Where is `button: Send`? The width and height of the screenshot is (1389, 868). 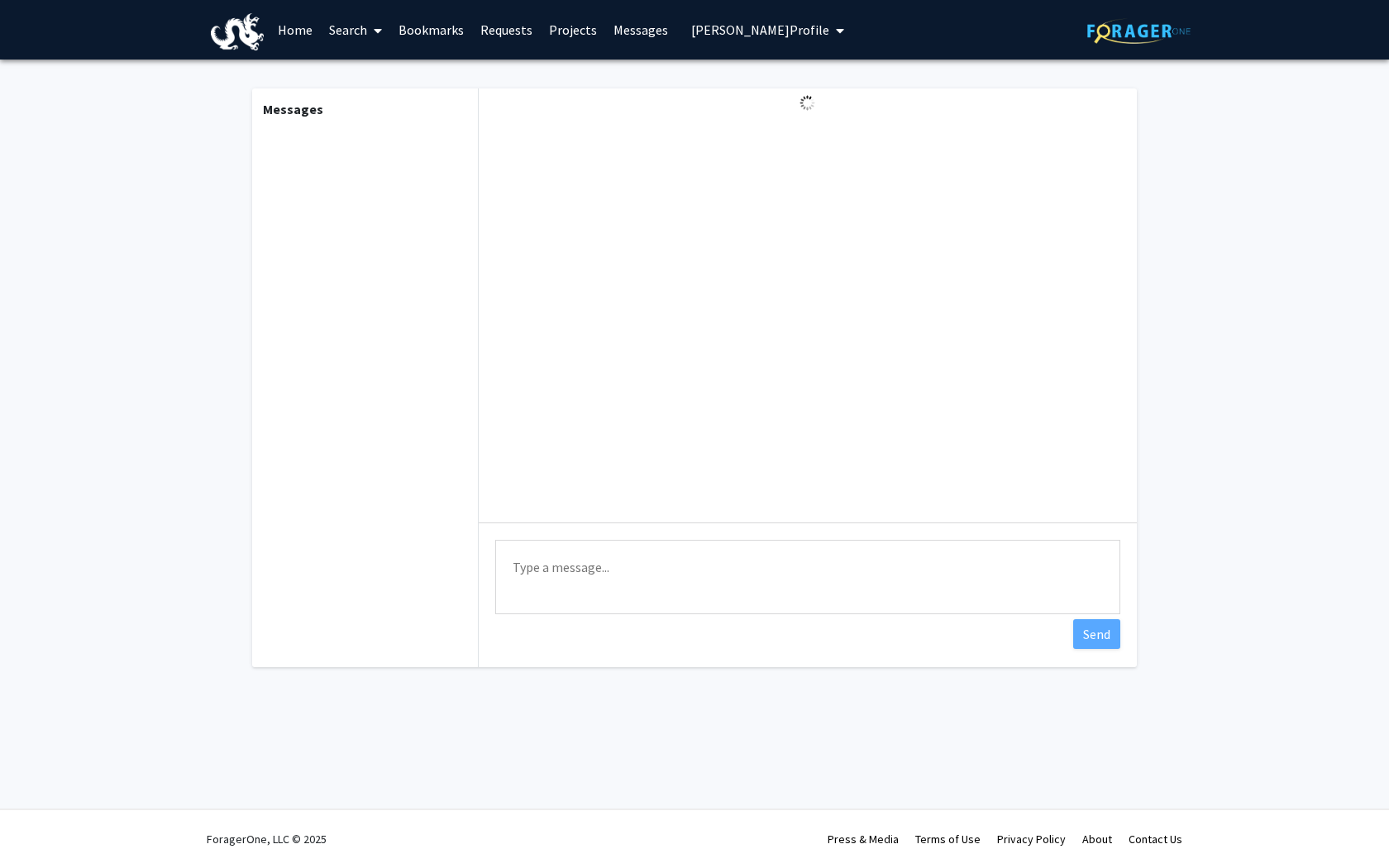 button: Send is located at coordinates (1096, 634).